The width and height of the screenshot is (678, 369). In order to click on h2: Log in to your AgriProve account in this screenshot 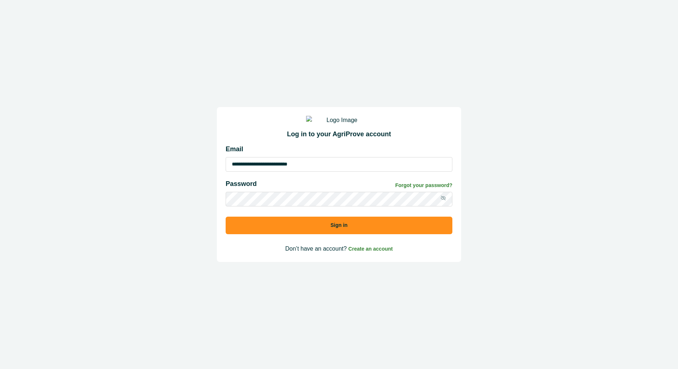, I will do `click(339, 135)`.